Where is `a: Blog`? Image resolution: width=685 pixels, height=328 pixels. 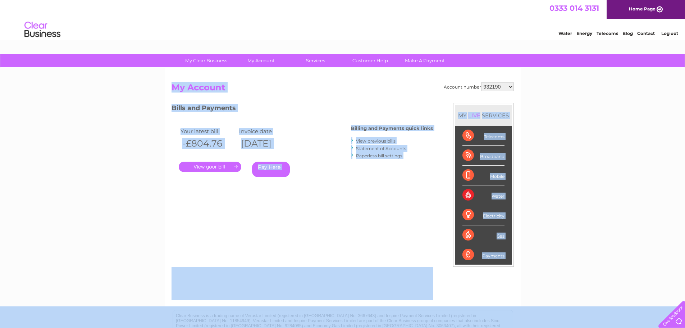 a: Blog is located at coordinates (628, 33).